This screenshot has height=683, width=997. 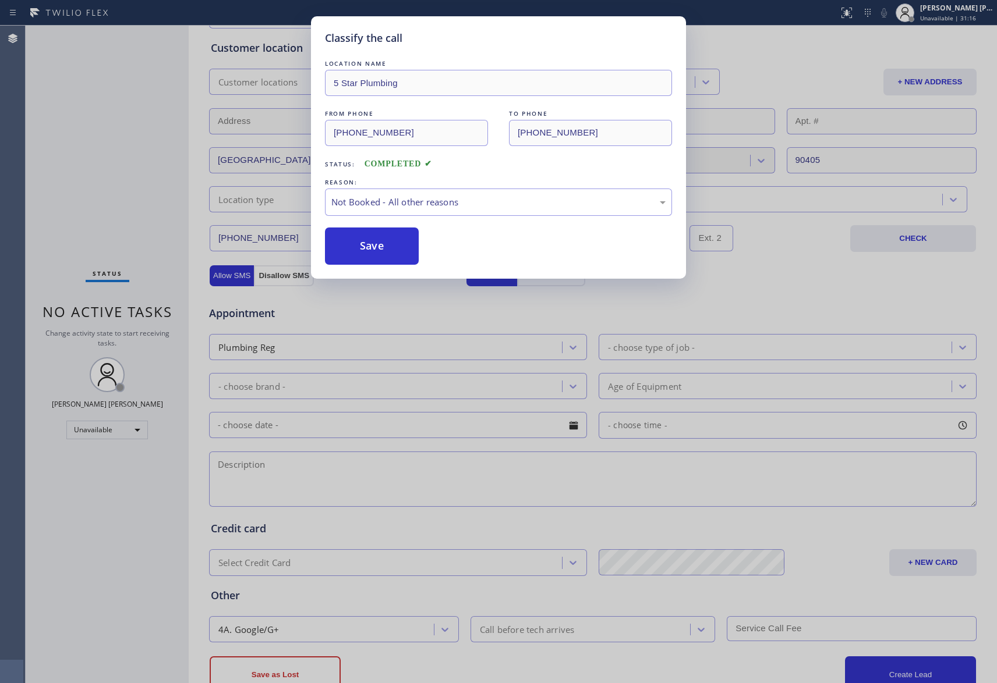 I want to click on div: Not Booked - All other reasons, so click(x=498, y=202).